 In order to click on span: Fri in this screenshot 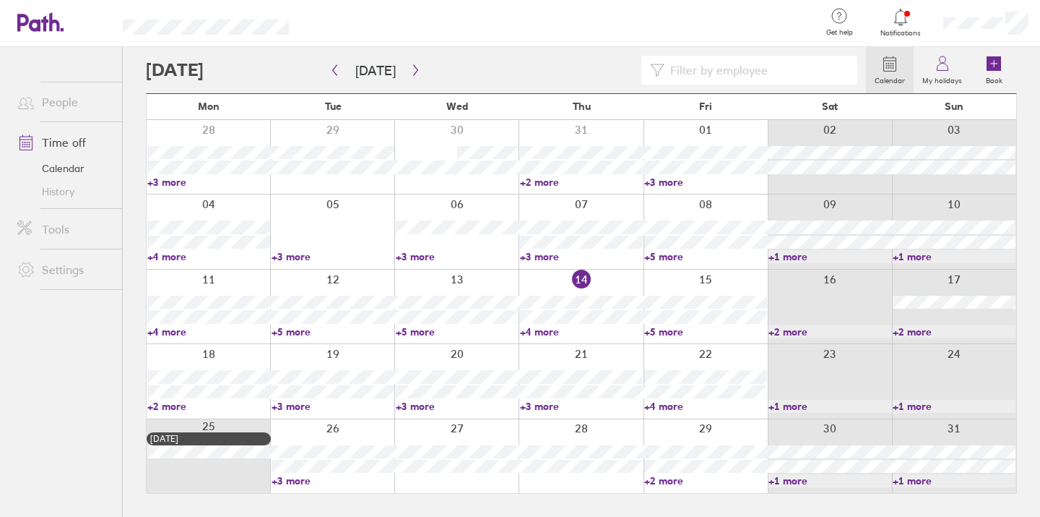, I will do `click(706, 106)`.